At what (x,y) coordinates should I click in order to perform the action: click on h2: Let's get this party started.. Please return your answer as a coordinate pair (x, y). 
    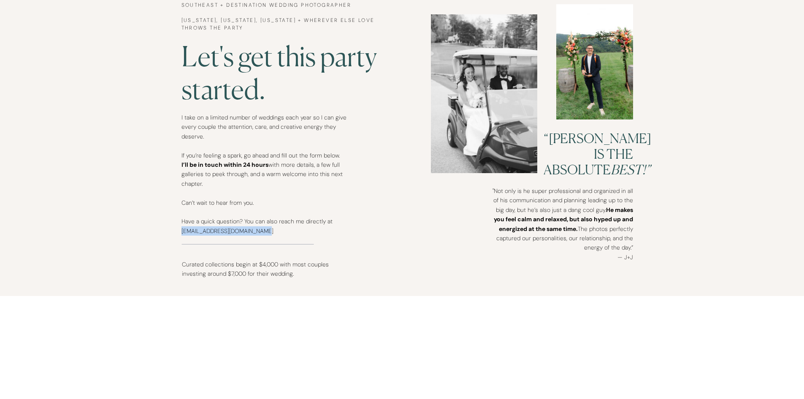
    Looking at the image, I should click on (292, 71).